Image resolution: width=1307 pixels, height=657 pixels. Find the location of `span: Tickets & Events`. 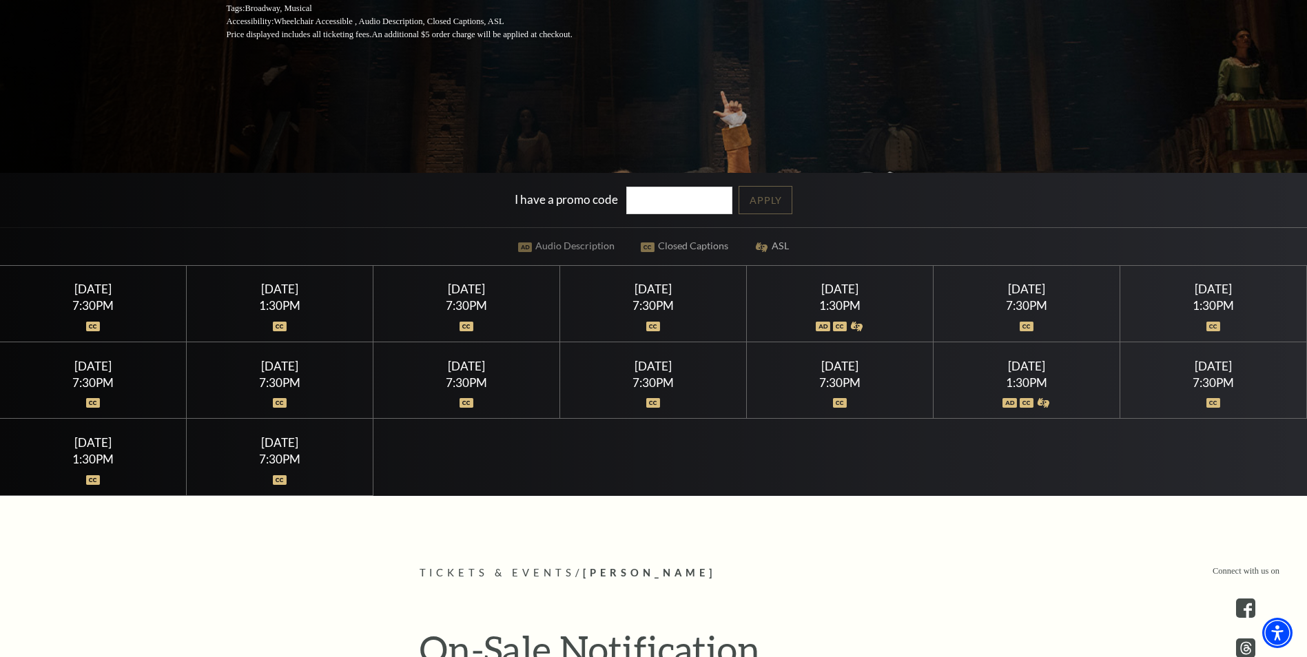

span: Tickets & Events is located at coordinates (497, 572).